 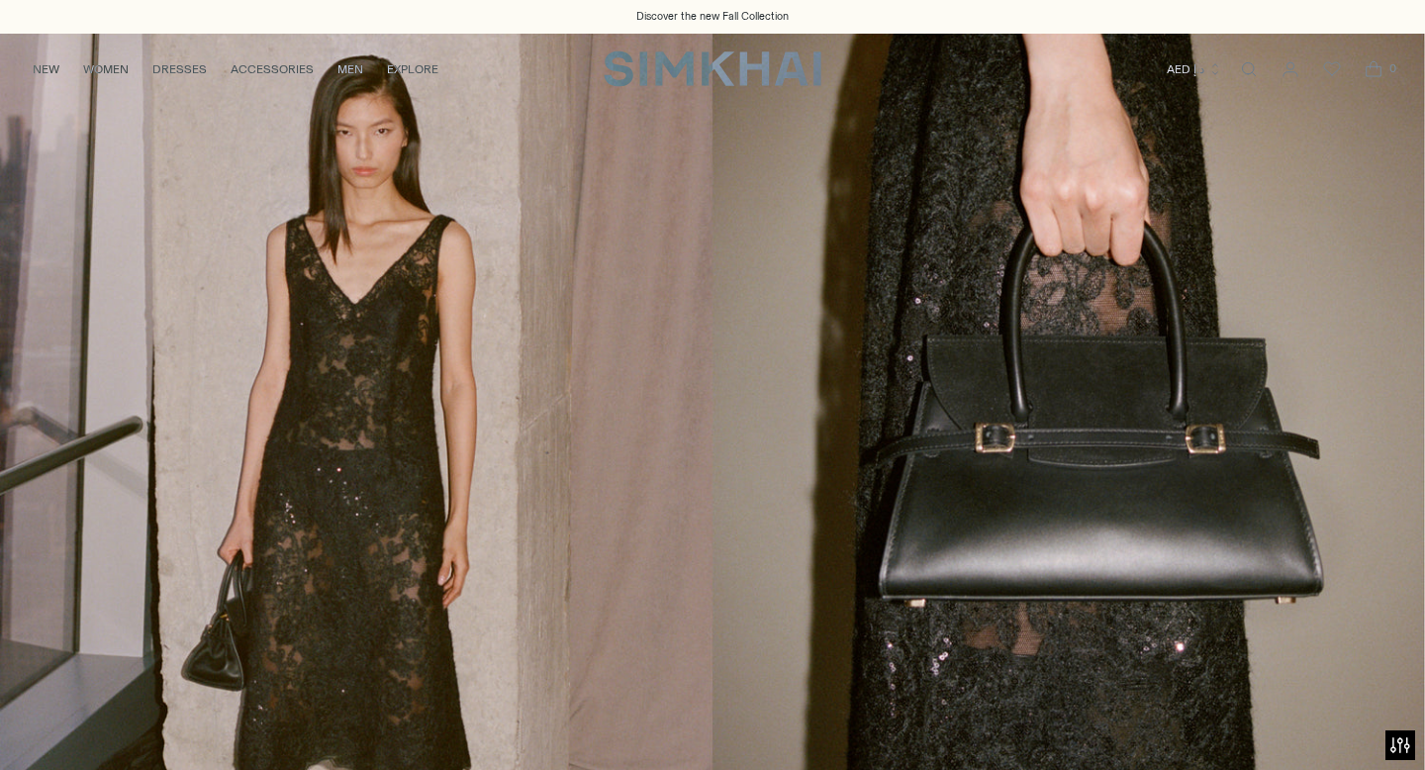 I want to click on a: SIMKHAI, so click(x=712, y=68).